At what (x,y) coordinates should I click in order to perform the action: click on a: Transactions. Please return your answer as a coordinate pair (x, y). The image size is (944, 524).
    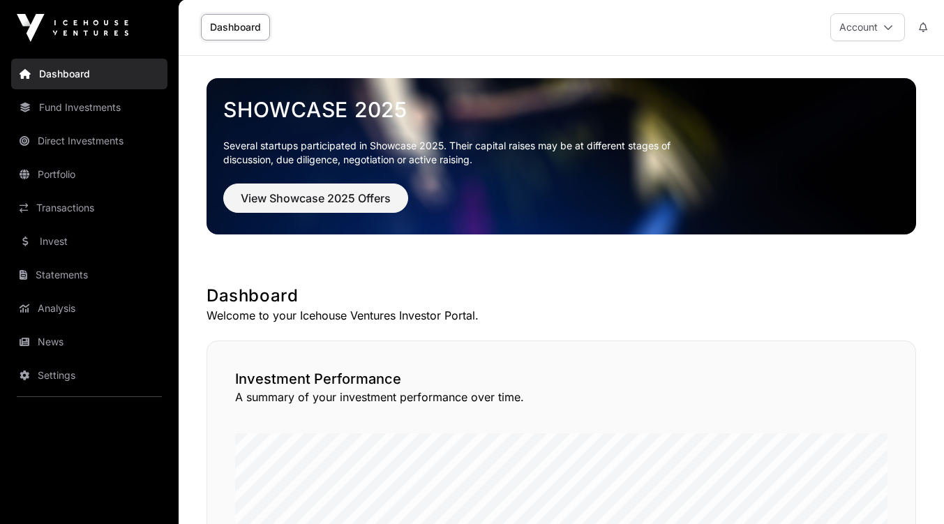
    Looking at the image, I should click on (89, 208).